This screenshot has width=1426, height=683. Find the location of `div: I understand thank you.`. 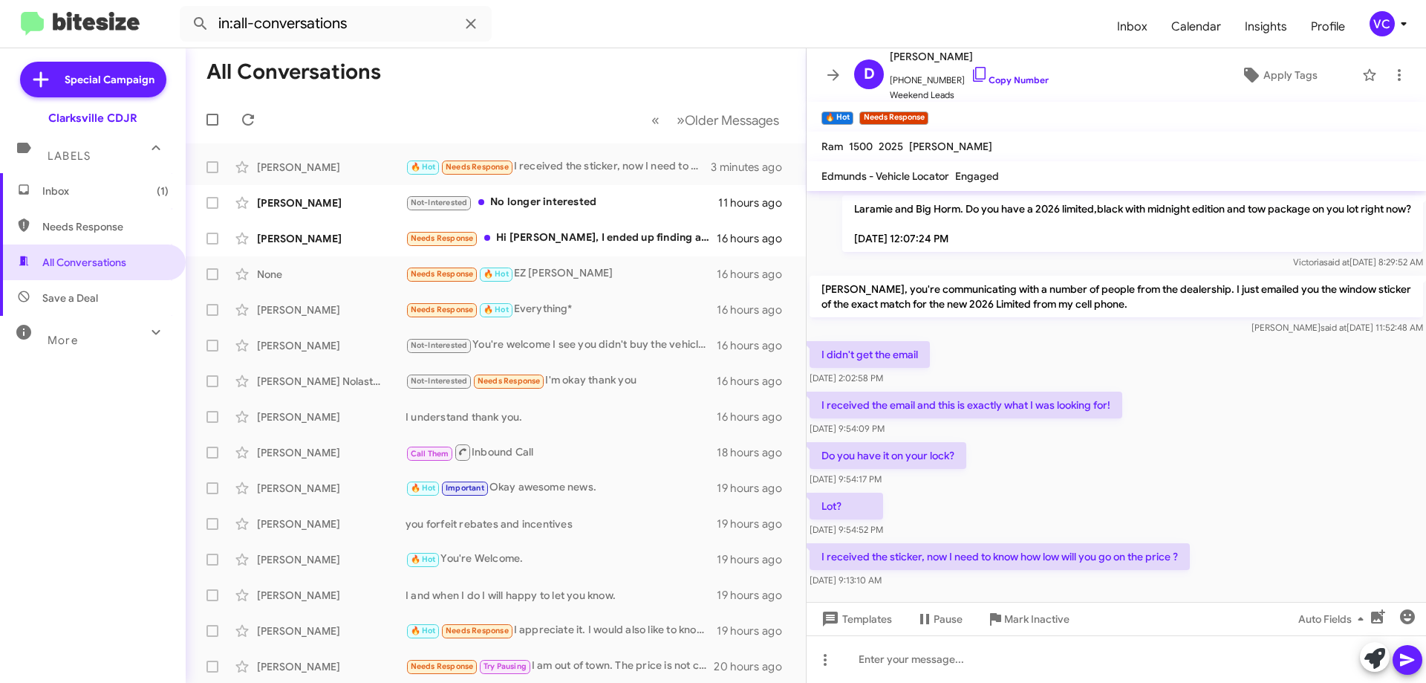

div: I understand thank you. is located at coordinates (561, 417).